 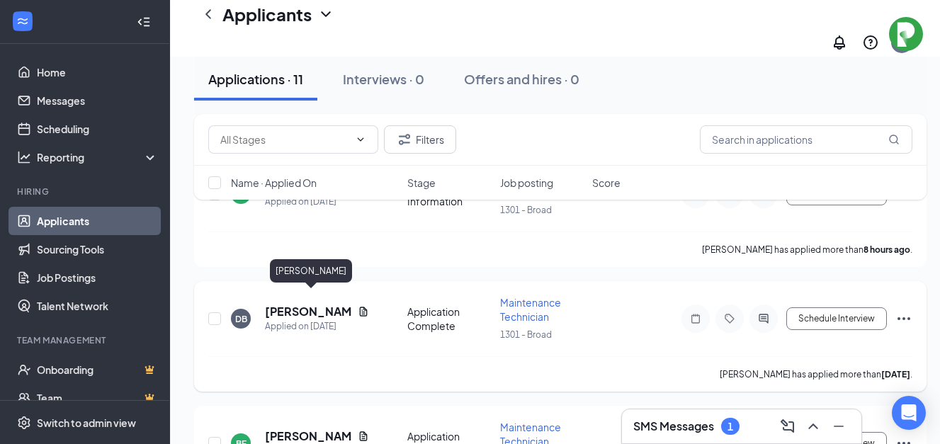 What do you see at coordinates (696, 319) in the screenshot?
I see `svg: Note` at bounding box center [696, 319].